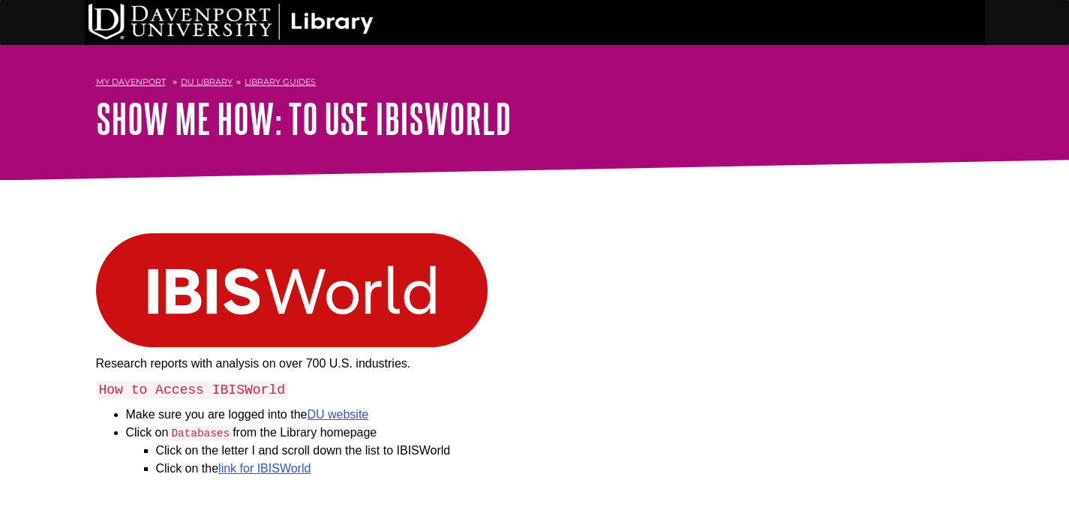 The width and height of the screenshot is (1069, 507). Describe the element at coordinates (264, 468) in the screenshot. I see `a: link for IBISWorld` at that location.